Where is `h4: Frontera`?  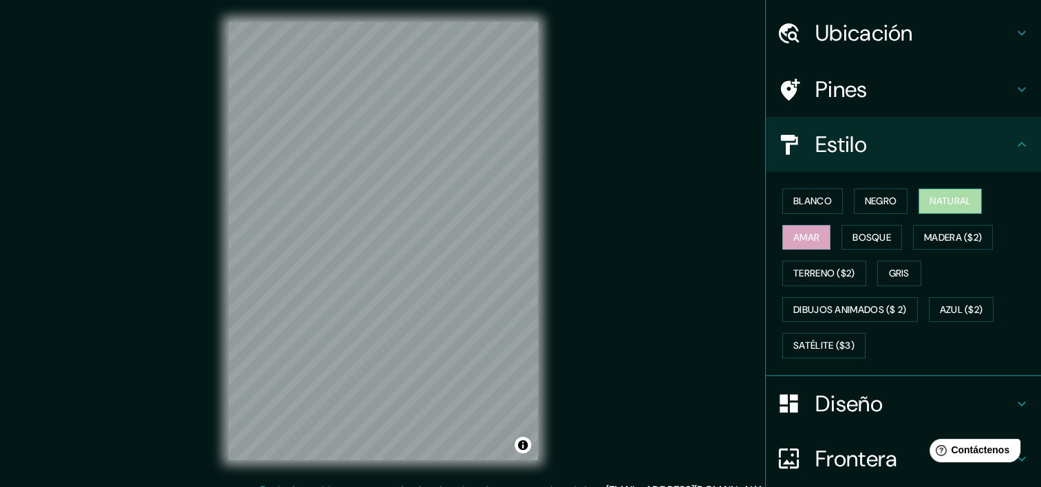 h4: Frontera is located at coordinates (914, 459).